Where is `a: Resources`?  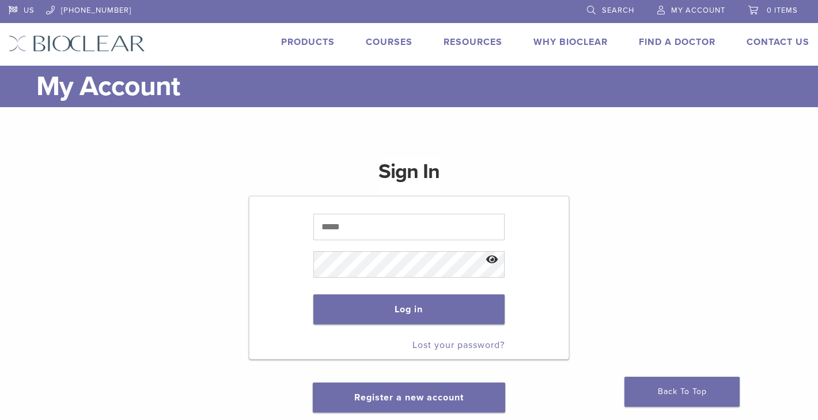
a: Resources is located at coordinates (473, 42).